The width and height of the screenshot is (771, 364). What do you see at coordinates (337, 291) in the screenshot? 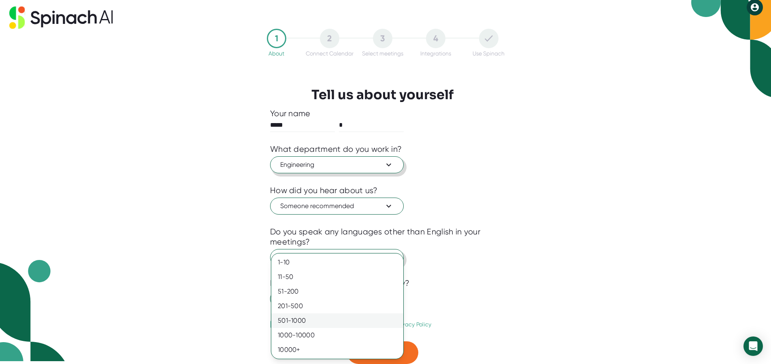
I see `div: 51-200` at bounding box center [337, 291].